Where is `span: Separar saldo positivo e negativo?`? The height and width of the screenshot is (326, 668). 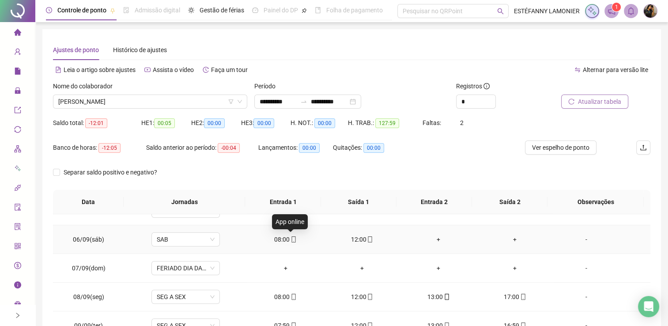
span: Separar saldo positivo e negativo? is located at coordinates (110, 172).